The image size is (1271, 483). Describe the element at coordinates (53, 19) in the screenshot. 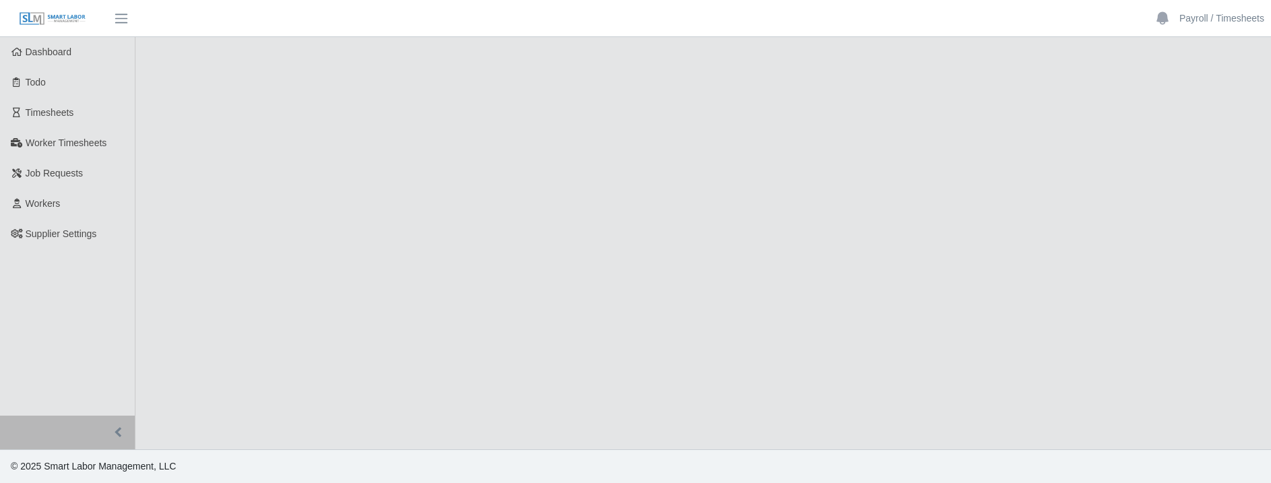

I see `img: SLM Logo` at that location.